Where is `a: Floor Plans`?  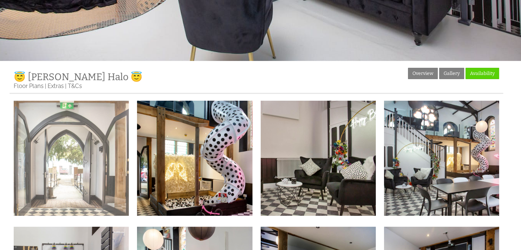 a: Floor Plans is located at coordinates (28, 86).